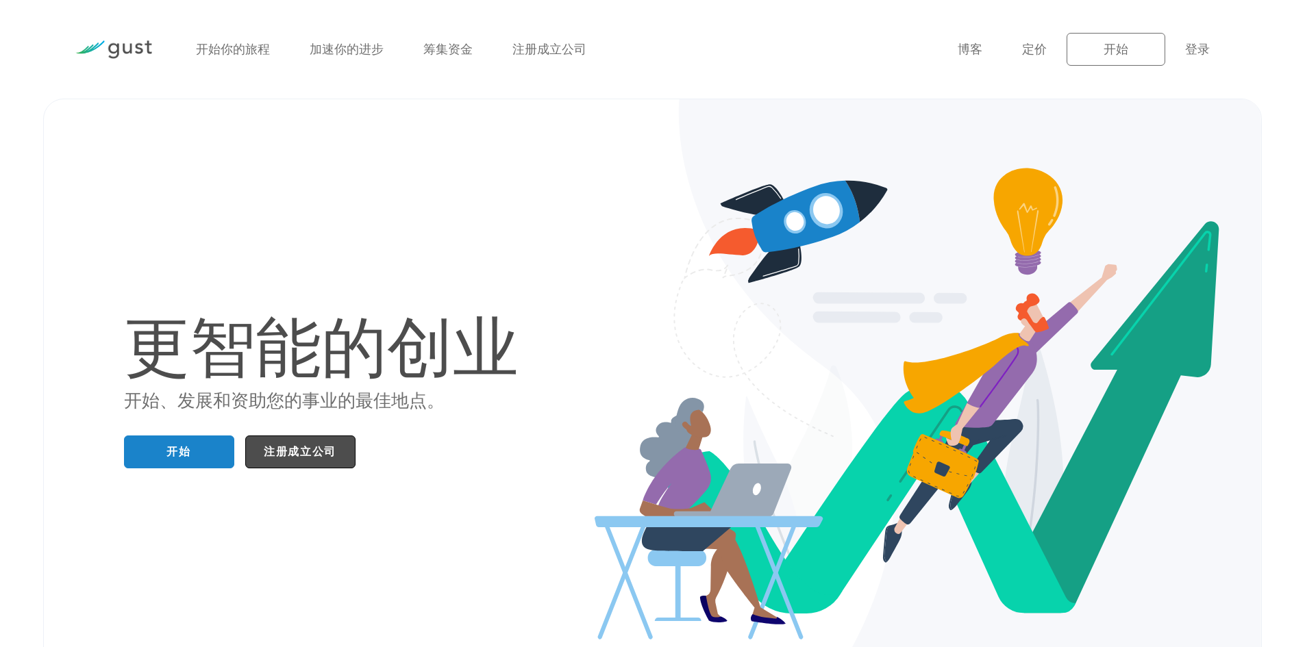  Describe the element at coordinates (1197, 49) in the screenshot. I see `a: 登录` at that location.